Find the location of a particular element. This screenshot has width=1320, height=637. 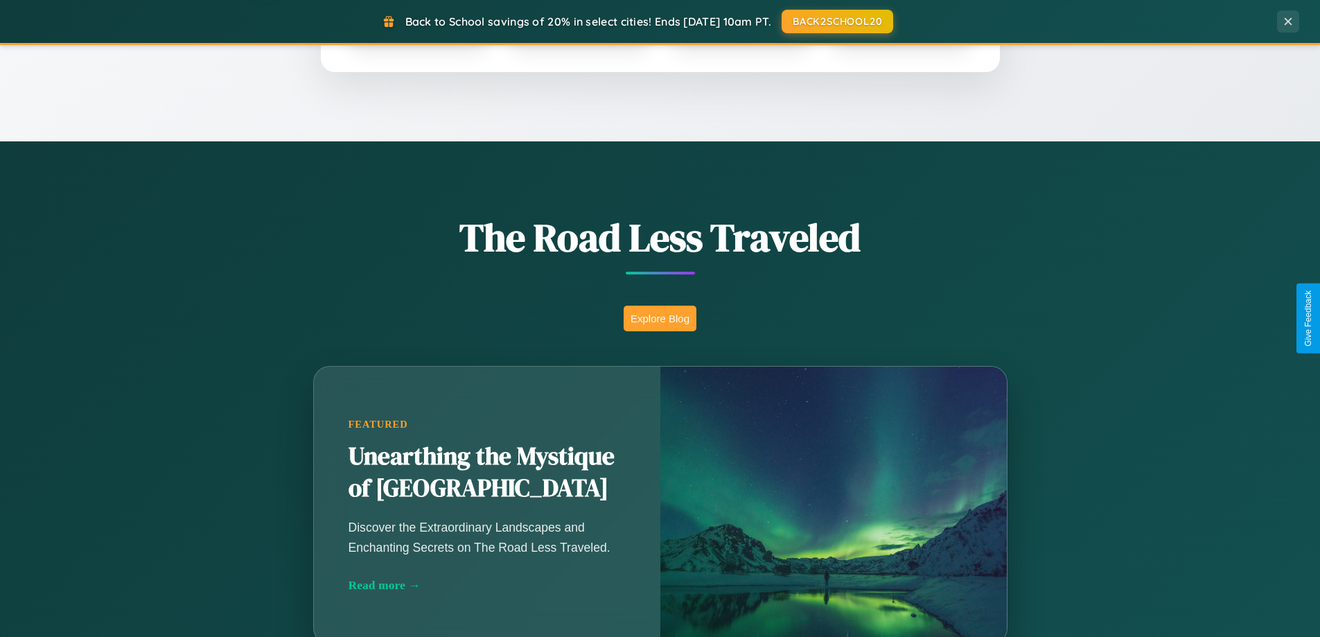

div: Featured is located at coordinates (487, 424).